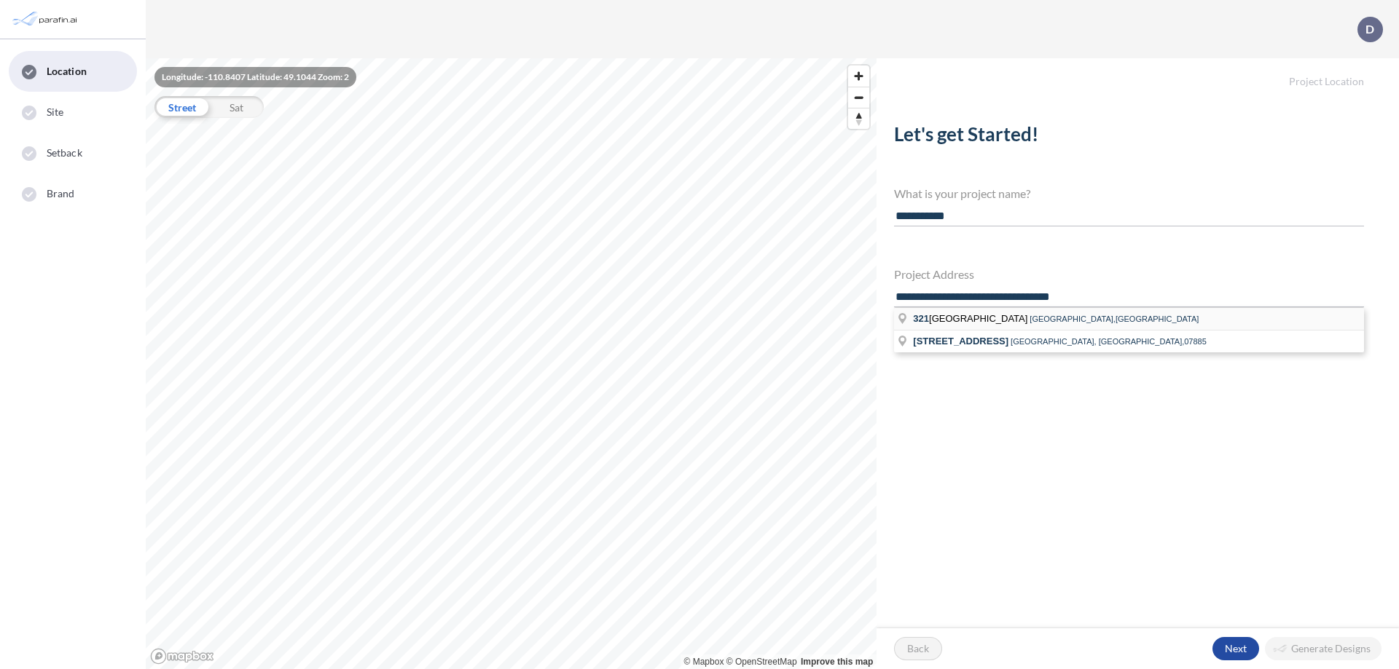  I want to click on span: Brand, so click(60, 194).